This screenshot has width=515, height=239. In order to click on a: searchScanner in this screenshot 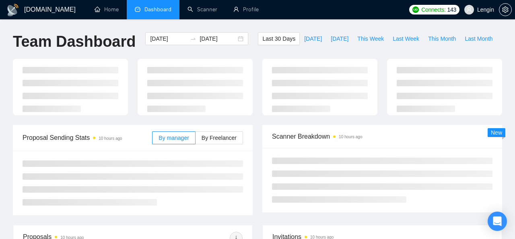, I will do `click(202, 9)`.